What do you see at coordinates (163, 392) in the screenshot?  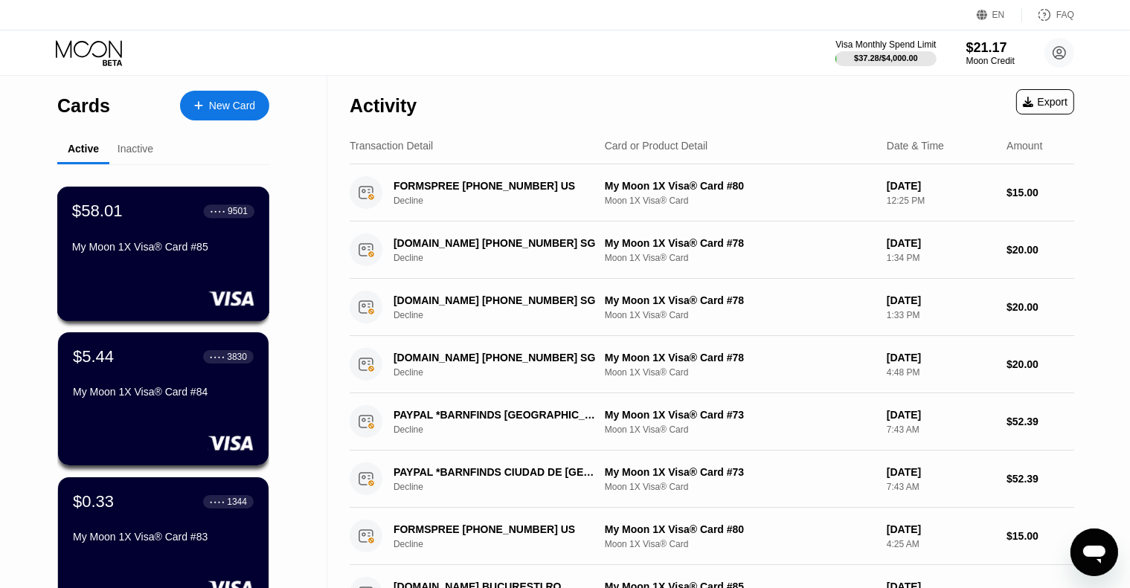 I see `div: My Moon 1X Visa® Card #84` at bounding box center [163, 392].